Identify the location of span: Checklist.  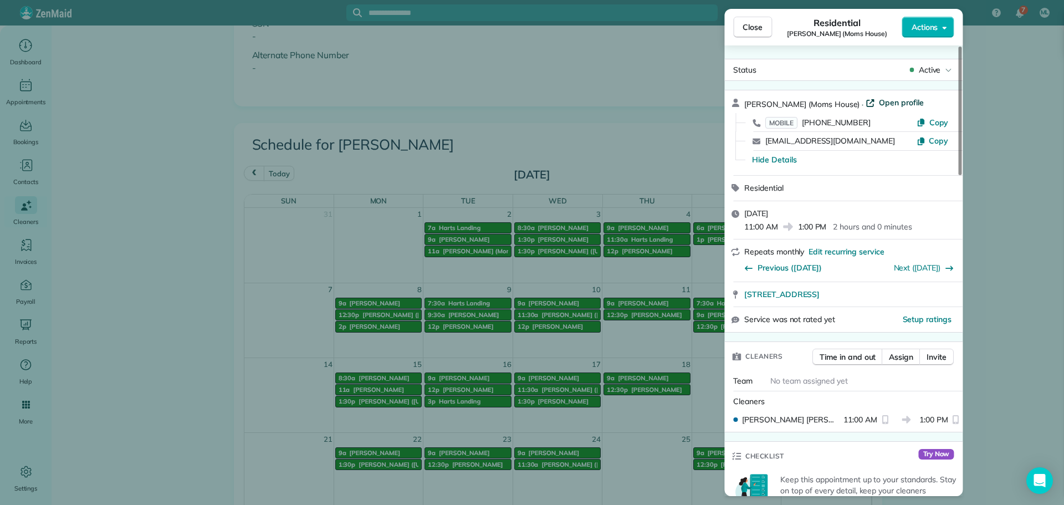
(765, 456).